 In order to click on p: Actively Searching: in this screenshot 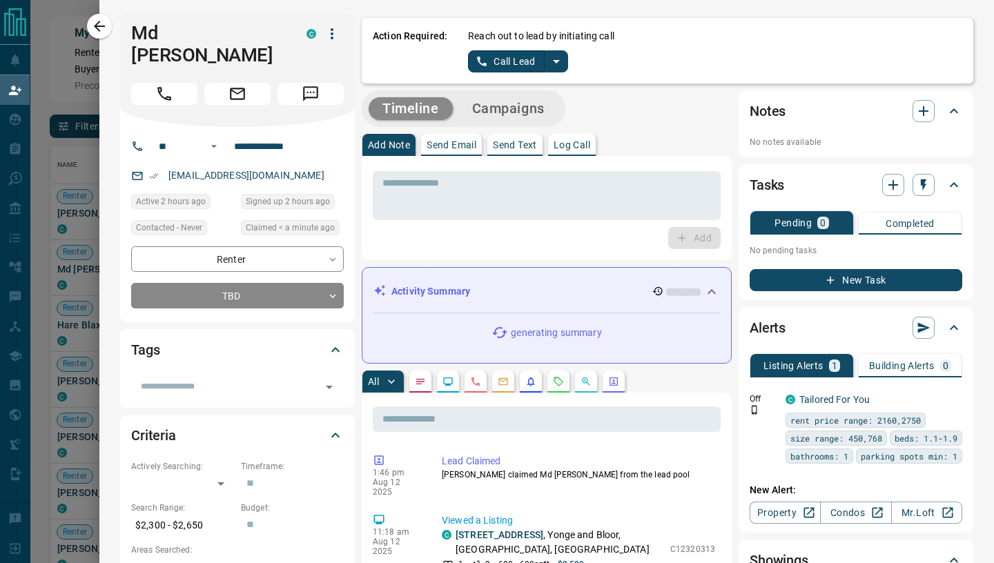, I will do `click(182, 467)`.